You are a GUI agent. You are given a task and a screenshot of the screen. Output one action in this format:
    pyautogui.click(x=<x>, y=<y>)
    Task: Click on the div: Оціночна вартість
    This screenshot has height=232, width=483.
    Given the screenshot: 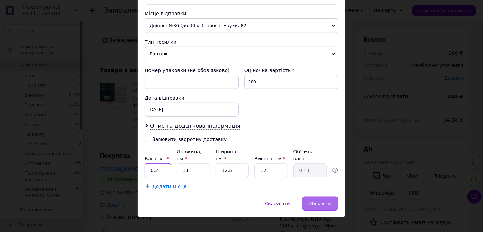 What is the action you would take?
    pyautogui.click(x=291, y=70)
    